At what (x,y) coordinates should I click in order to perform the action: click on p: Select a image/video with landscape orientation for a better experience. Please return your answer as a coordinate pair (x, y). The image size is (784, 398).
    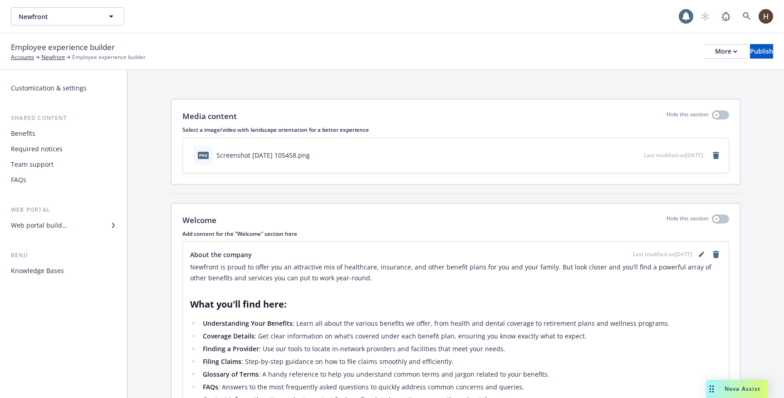
    Looking at the image, I should click on (456, 129).